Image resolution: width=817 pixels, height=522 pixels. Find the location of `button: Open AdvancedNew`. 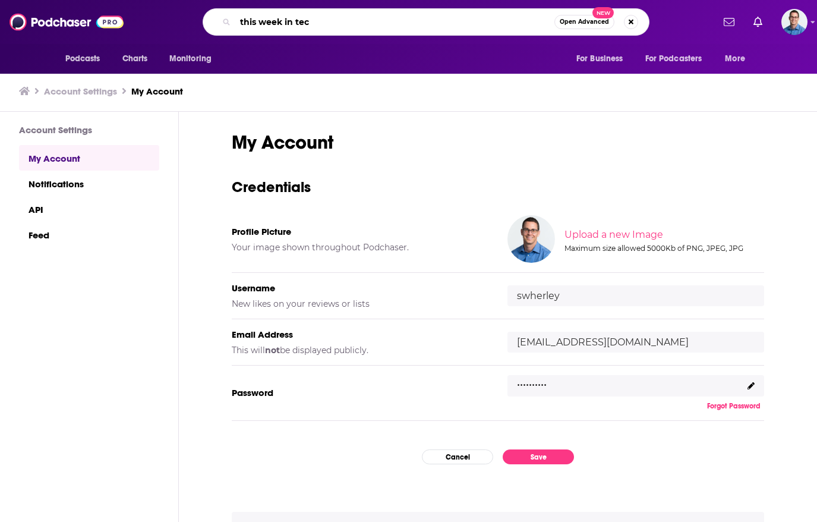

button: Open AdvancedNew is located at coordinates (584, 22).